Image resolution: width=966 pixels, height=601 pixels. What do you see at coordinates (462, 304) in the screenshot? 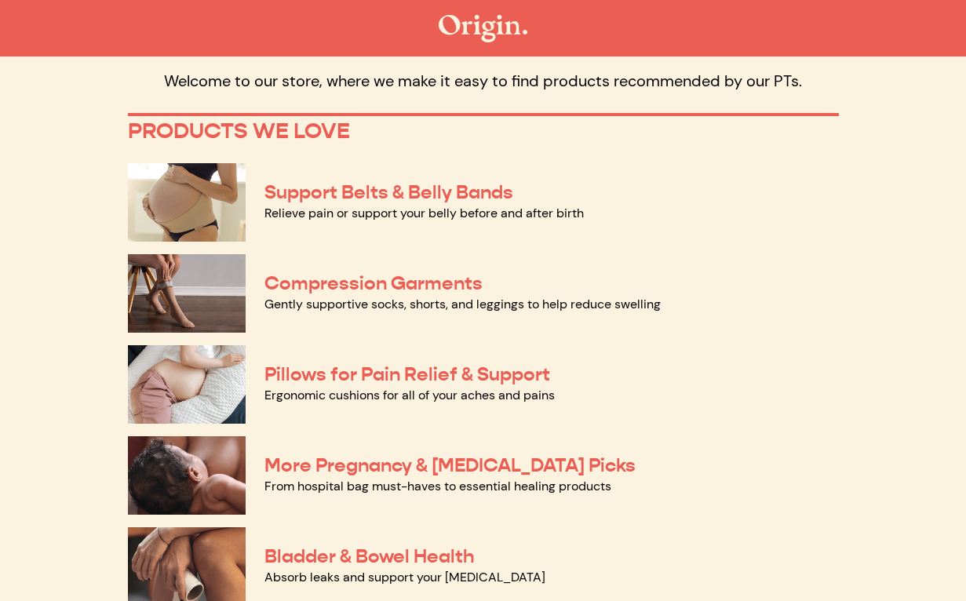
I see `a: Gently supportive socks, shorts, and leggings to help reduce swelling` at bounding box center [462, 304].